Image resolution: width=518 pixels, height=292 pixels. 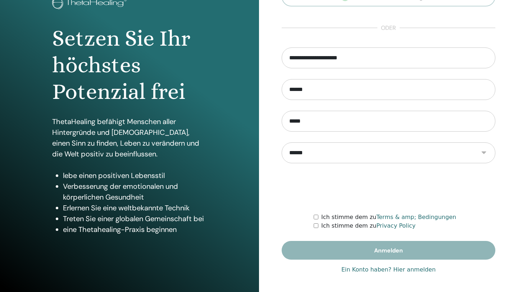 I want to click on span: oder, so click(x=388, y=28).